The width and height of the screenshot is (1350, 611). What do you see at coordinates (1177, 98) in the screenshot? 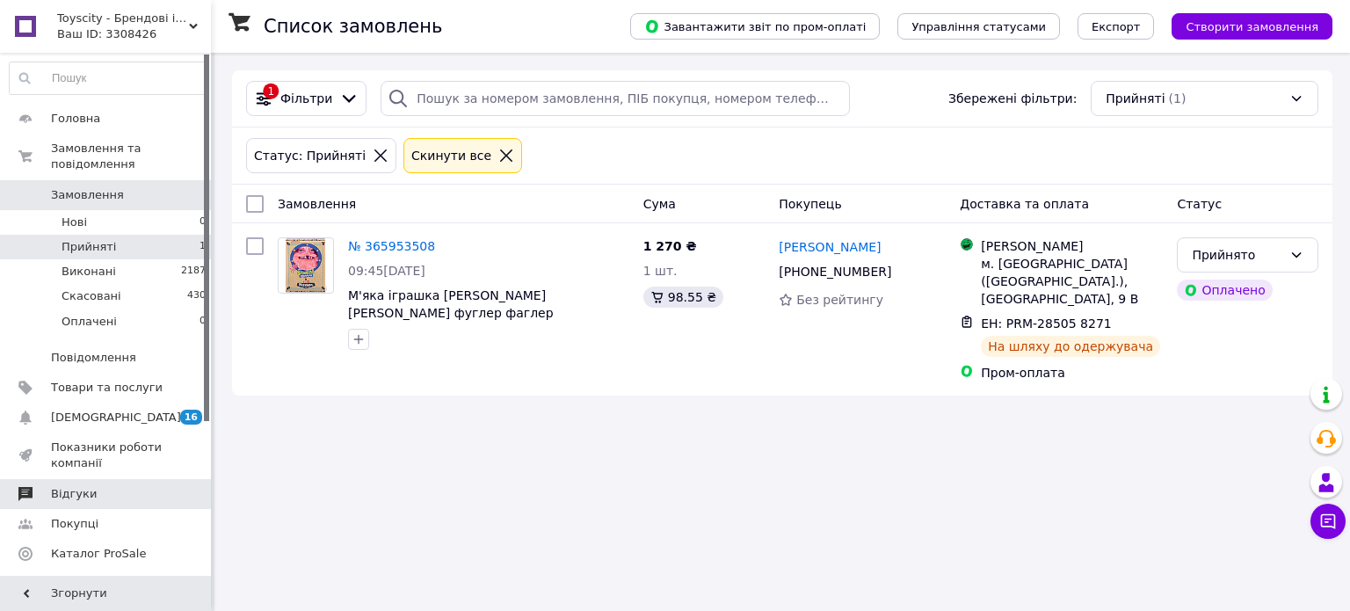
I see `span: (1)` at bounding box center [1177, 98].